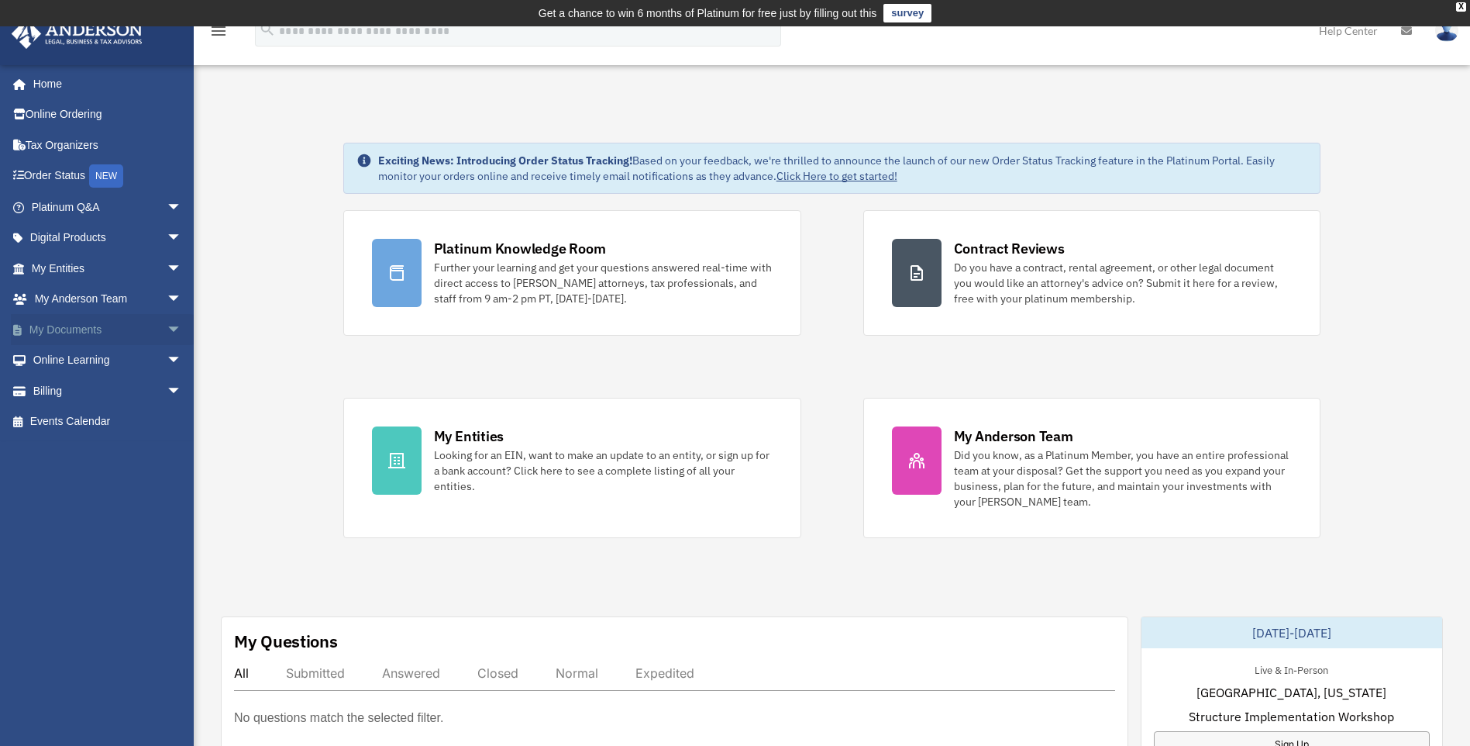 This screenshot has width=1470, height=746. I want to click on a: My Entities Looking for an EIN, want to make an update to an entity, or sign up for a bank accoun..., so click(572, 467).